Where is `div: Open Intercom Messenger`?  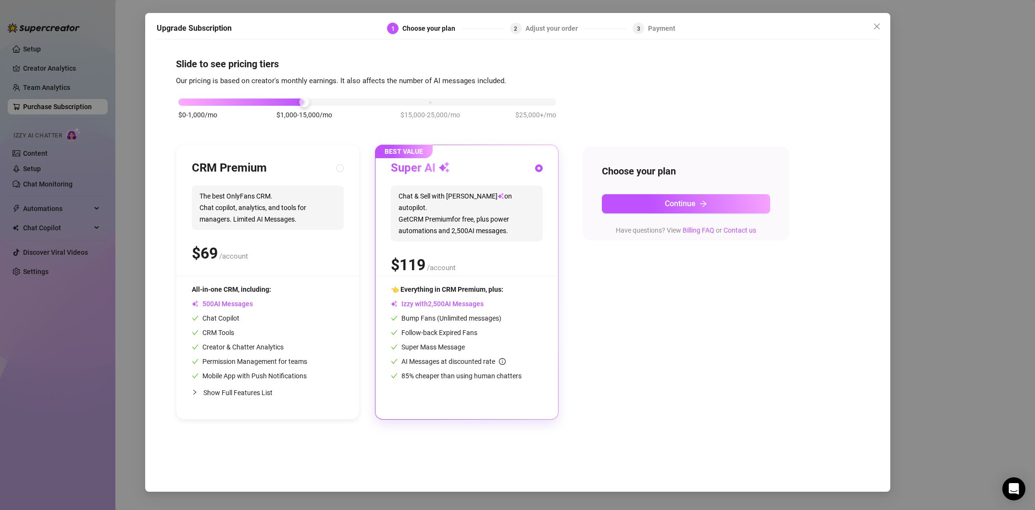 div: Open Intercom Messenger is located at coordinates (1013, 489).